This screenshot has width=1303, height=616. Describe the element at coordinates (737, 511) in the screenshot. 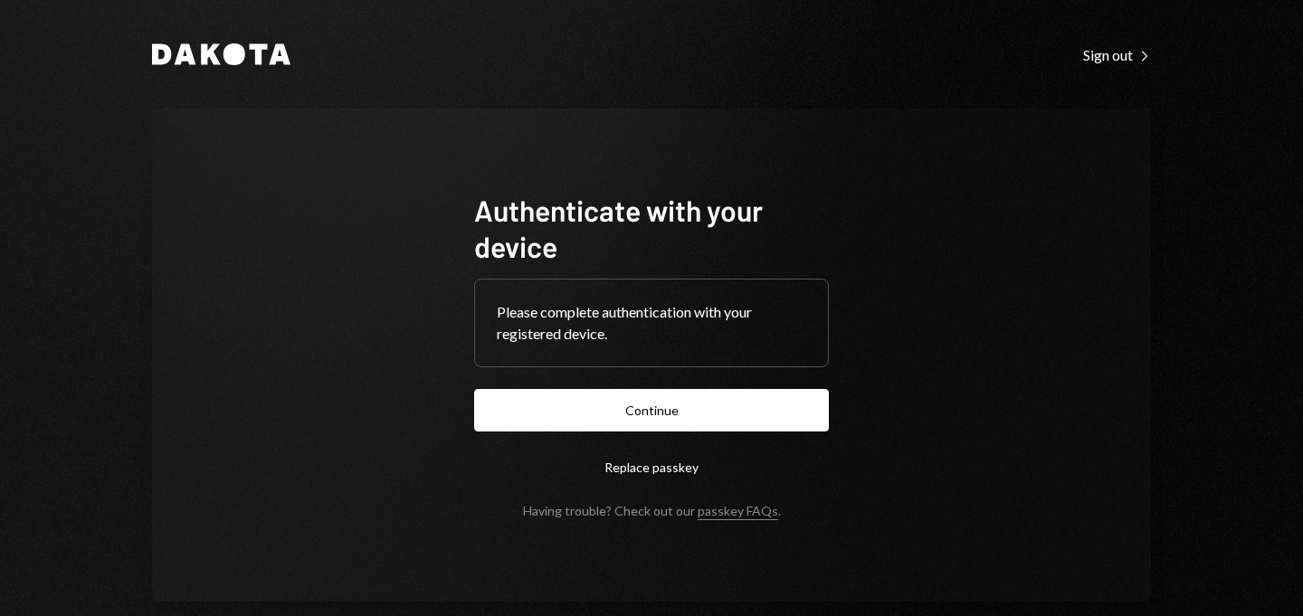

I see `a: passkey FAQs` at that location.